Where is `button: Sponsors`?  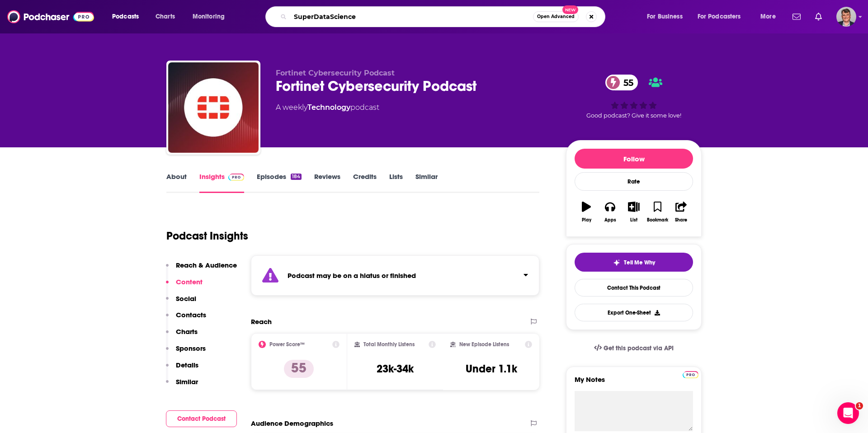 button: Sponsors is located at coordinates (186, 352).